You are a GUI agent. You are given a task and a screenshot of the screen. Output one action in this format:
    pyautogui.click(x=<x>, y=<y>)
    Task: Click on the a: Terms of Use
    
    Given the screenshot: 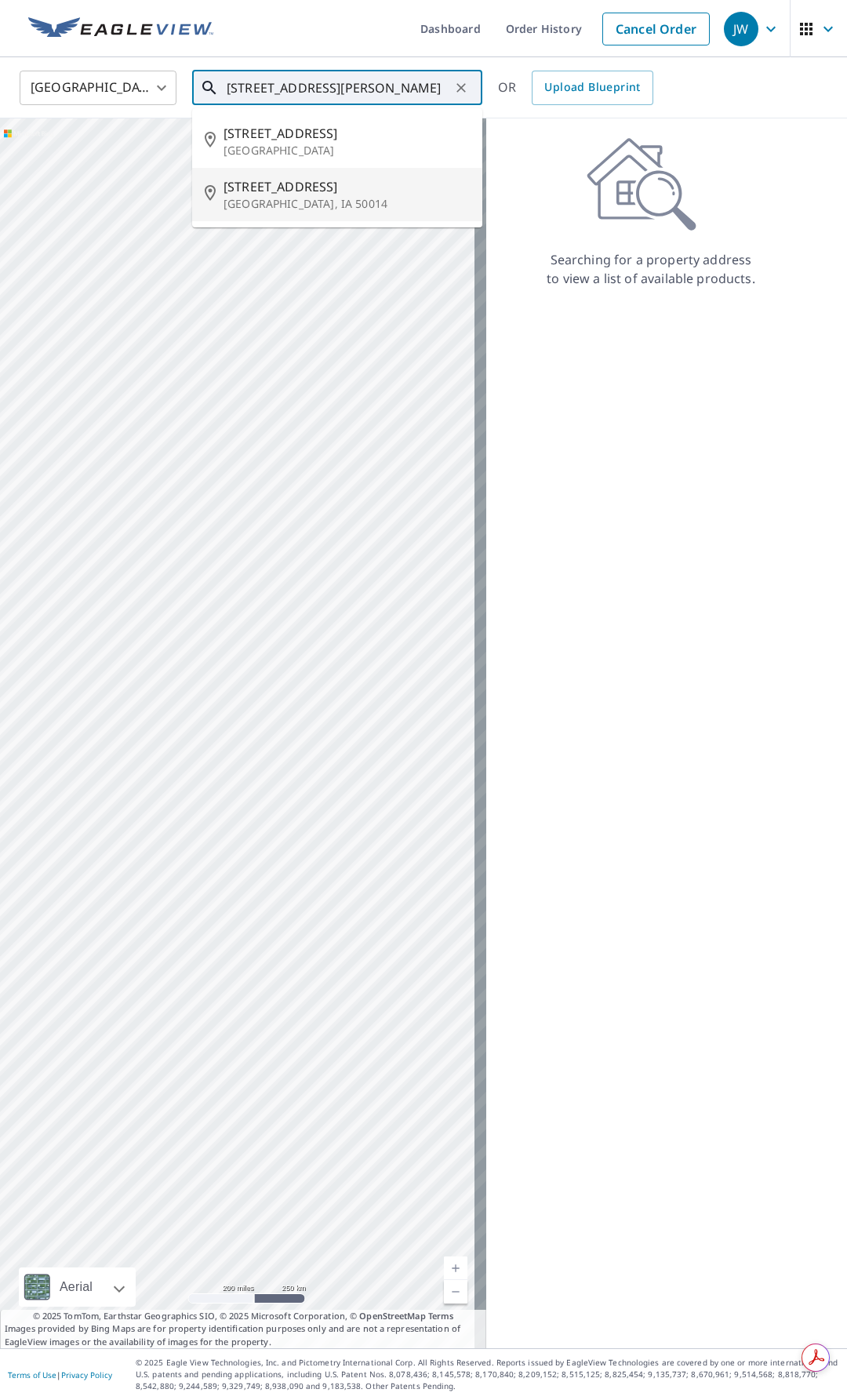 What is the action you would take?
    pyautogui.click(x=33, y=1375)
    